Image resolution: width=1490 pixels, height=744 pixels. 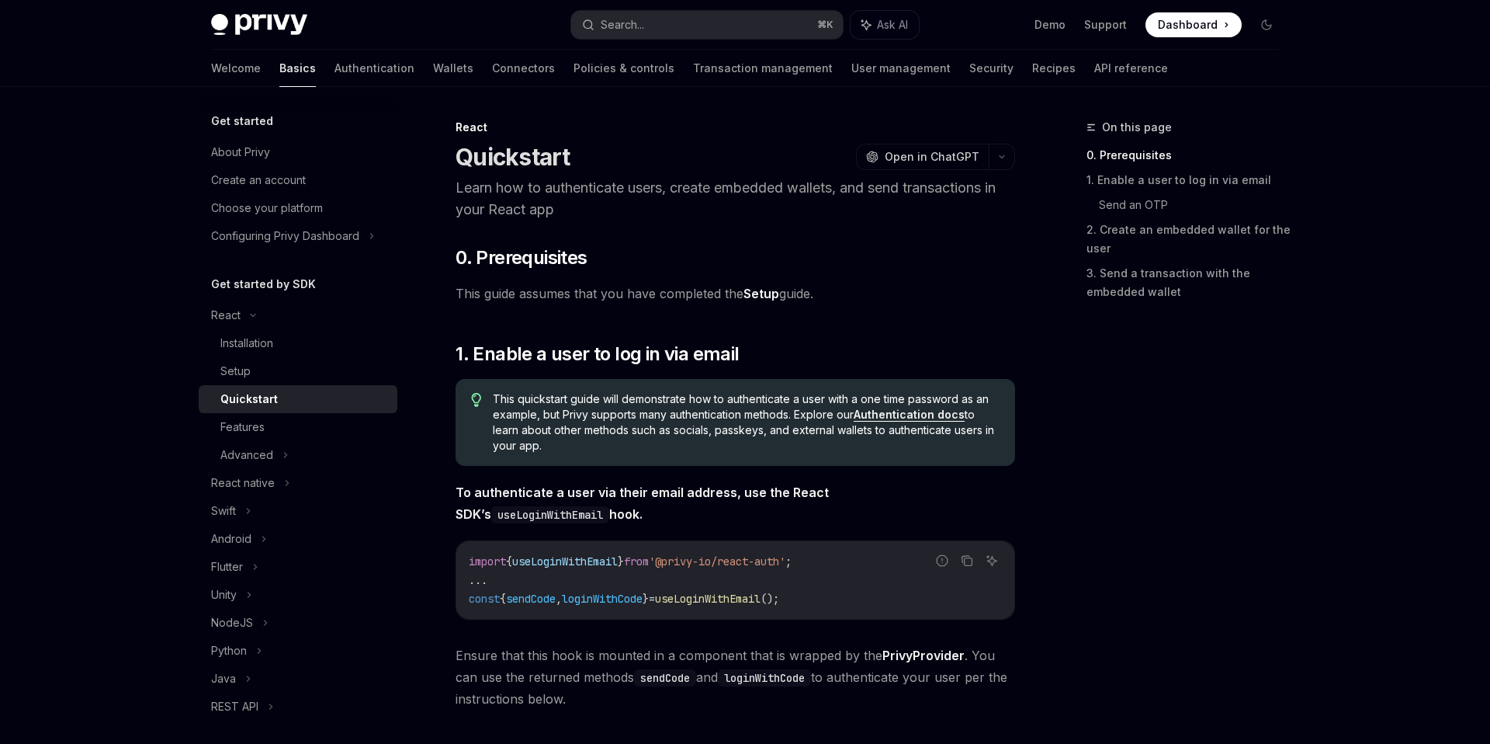 I want to click on a: Choose your platform, so click(x=298, y=208).